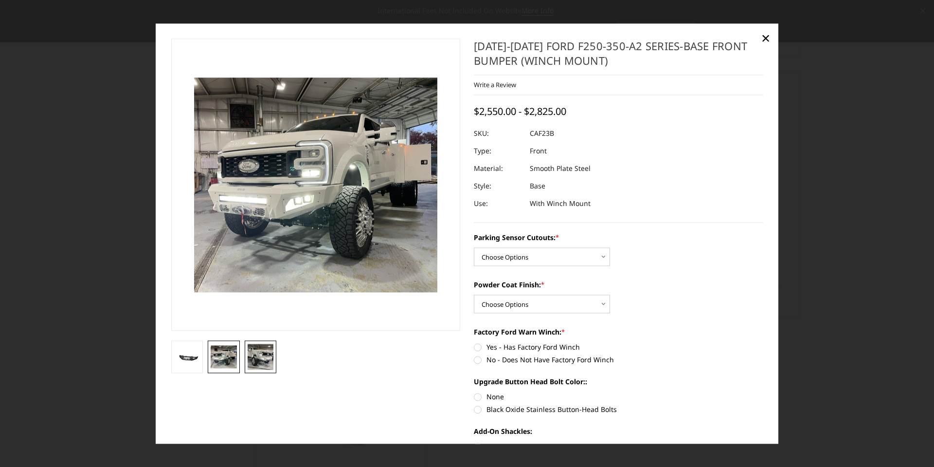  Describe the element at coordinates (618, 409) in the screenshot. I see `label: Black Oxide Stainless Button-Head Bolts` at that location.